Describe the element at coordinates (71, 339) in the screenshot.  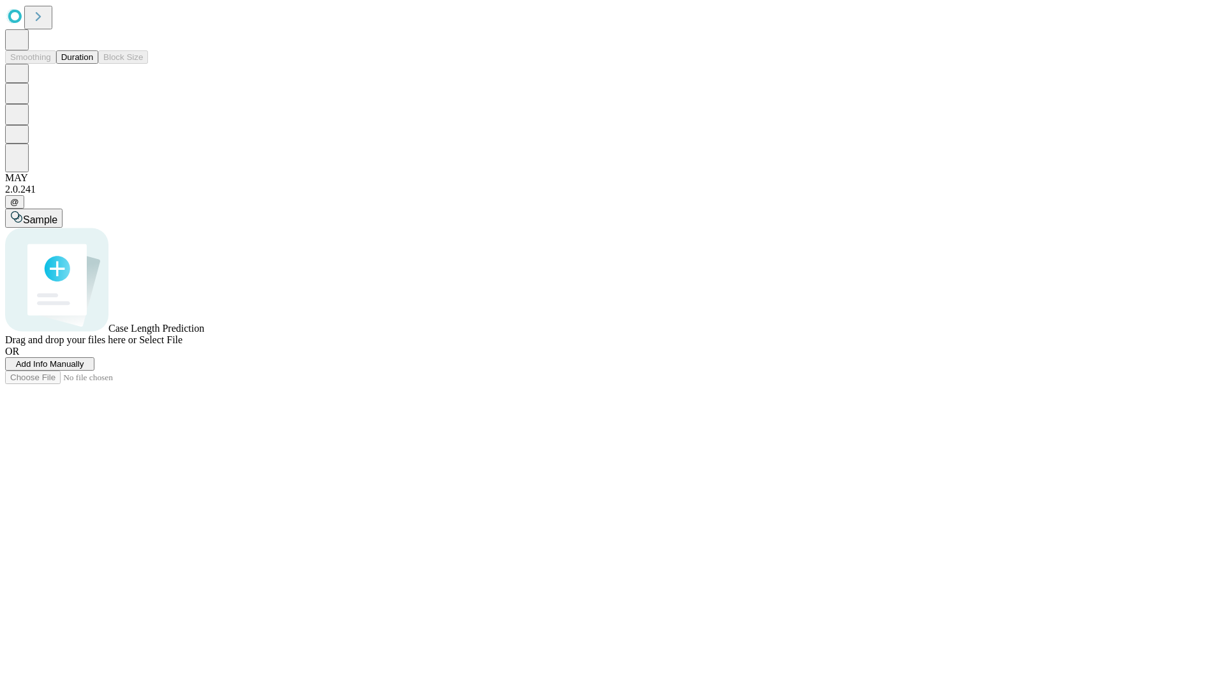
I see `span: Drag and drop your files here or` at that location.